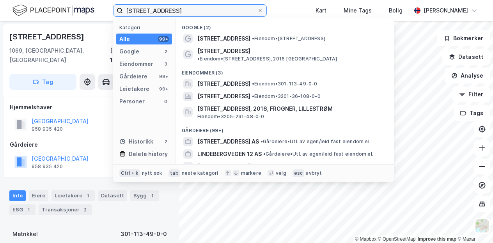 The width and height of the screenshot is (493, 243). What do you see at coordinates (145, 27) in the screenshot?
I see `div: Kategori` at bounding box center [145, 27].